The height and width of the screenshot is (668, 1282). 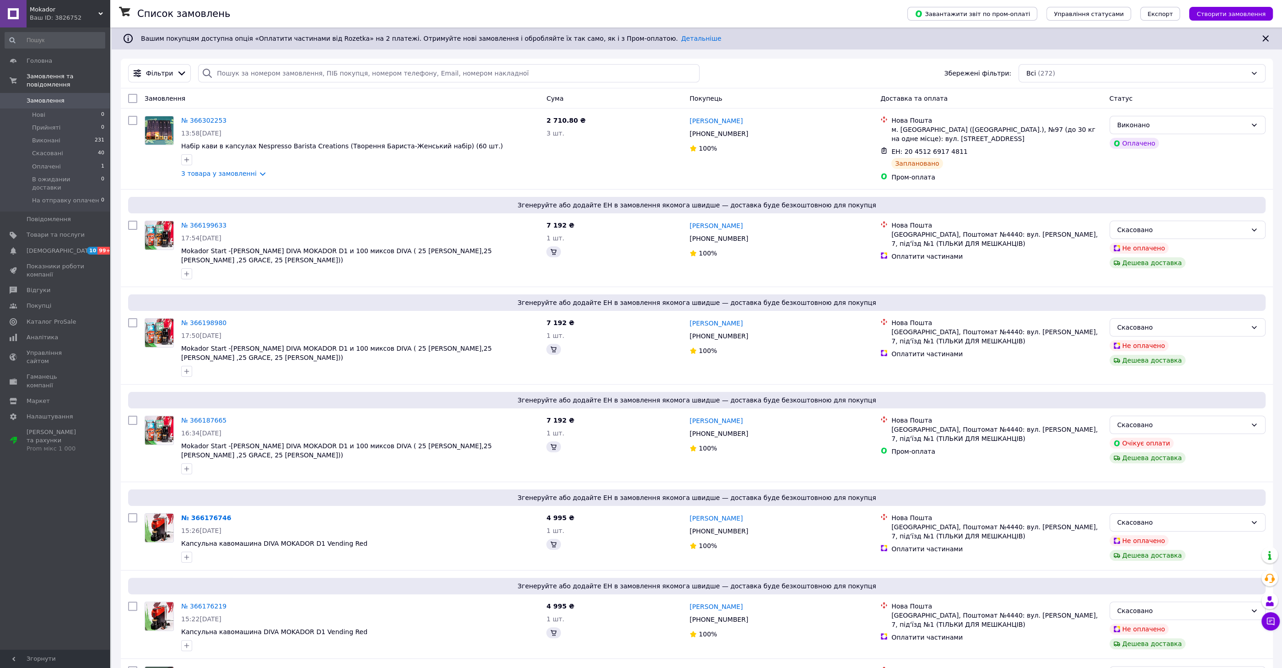 I want to click on a: № 366302253, so click(x=204, y=120).